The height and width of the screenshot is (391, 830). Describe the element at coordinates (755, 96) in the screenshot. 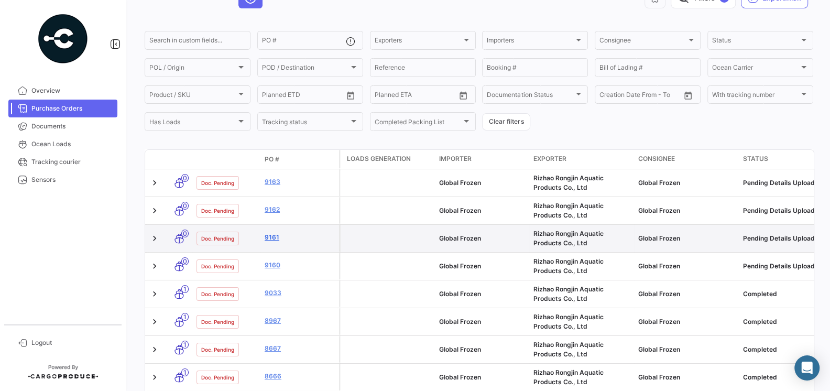

I see `span: With tracking number` at that location.